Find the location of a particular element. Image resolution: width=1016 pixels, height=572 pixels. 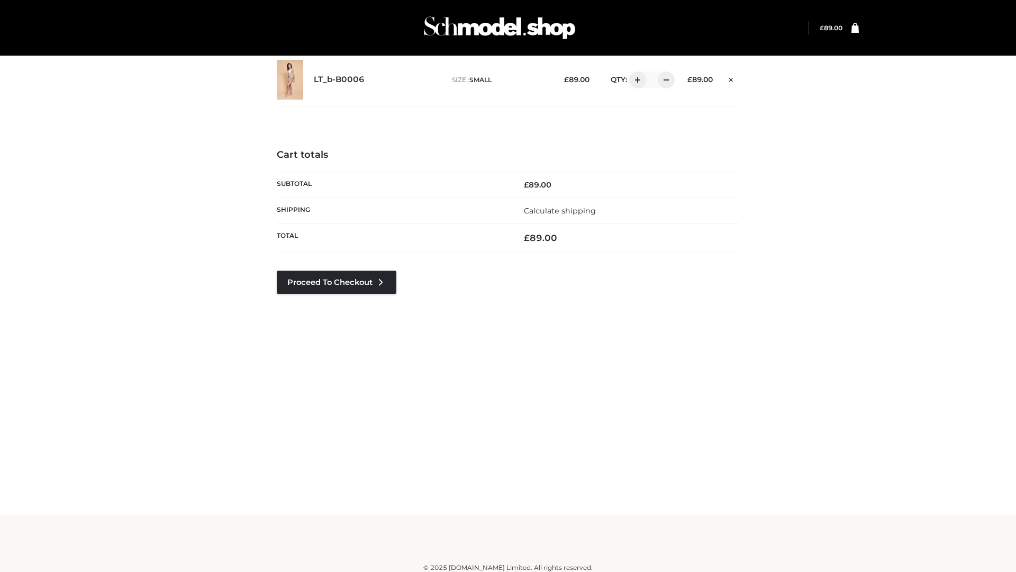

img: Schmodel Admin 964 is located at coordinates (500, 28).